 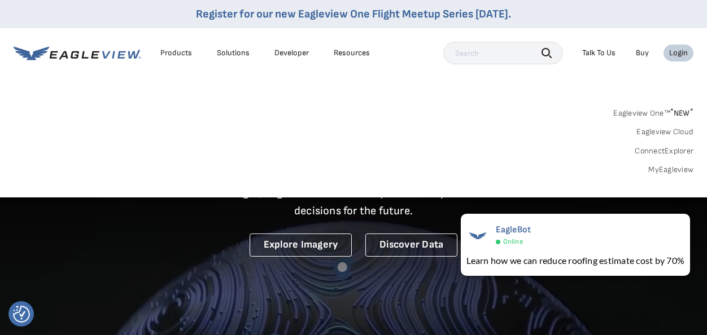 I want to click on a: Developer, so click(x=291, y=53).